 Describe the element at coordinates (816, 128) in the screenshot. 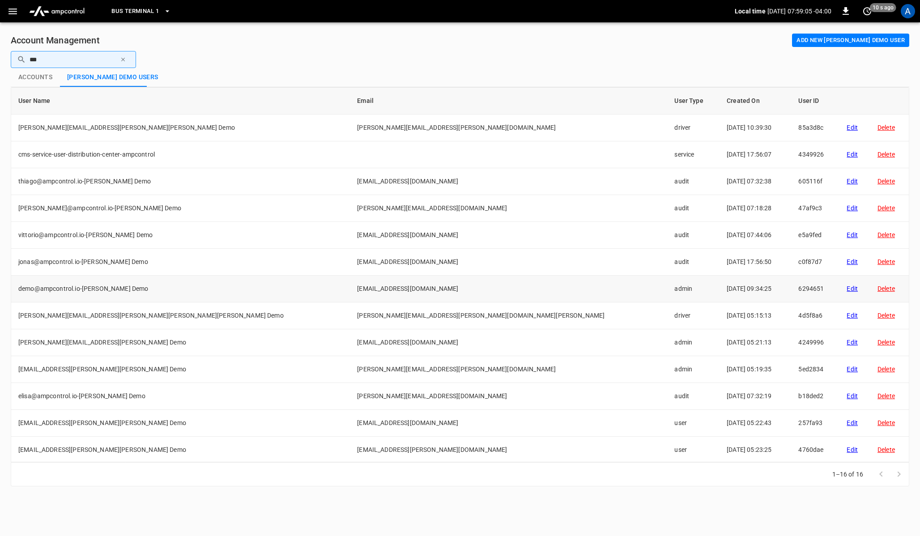

I see `td: 85a3d8c` at that location.